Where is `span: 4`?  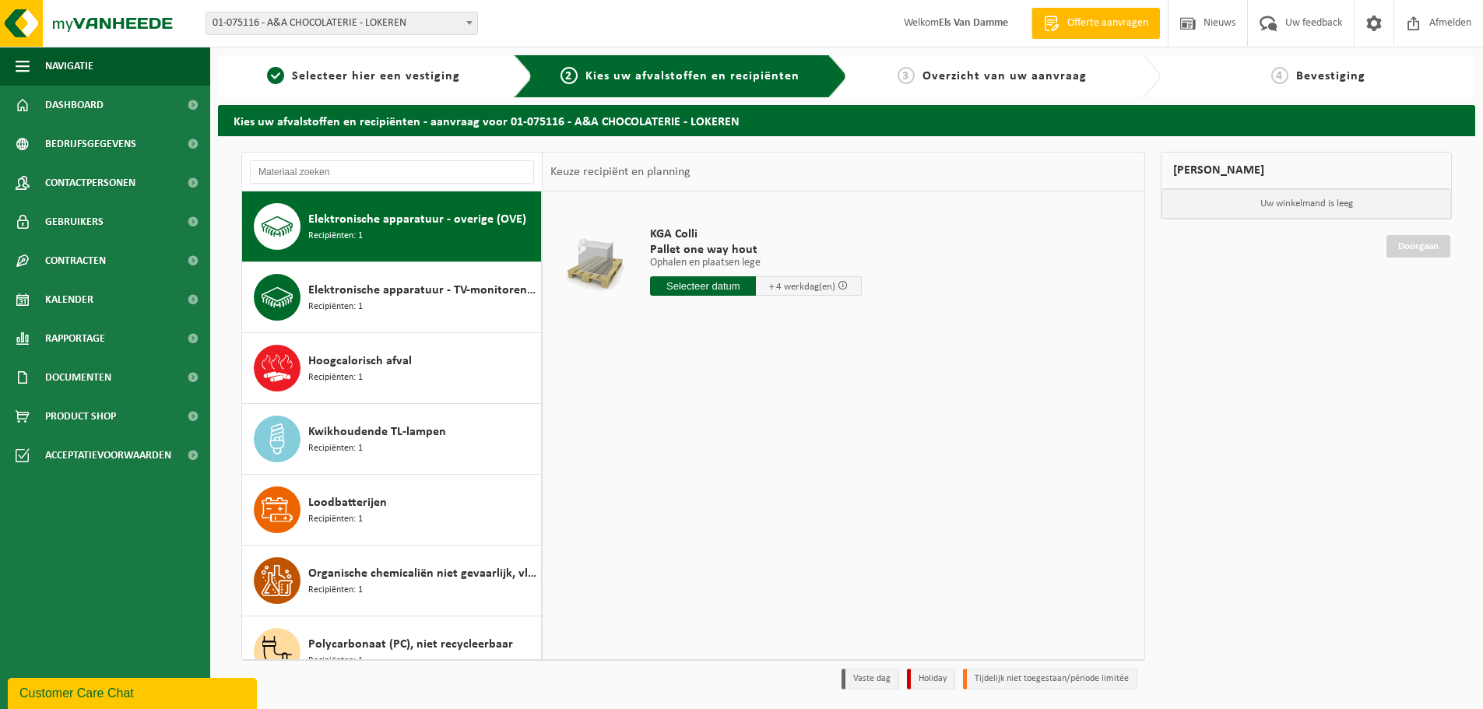 span: 4 is located at coordinates (1280, 76).